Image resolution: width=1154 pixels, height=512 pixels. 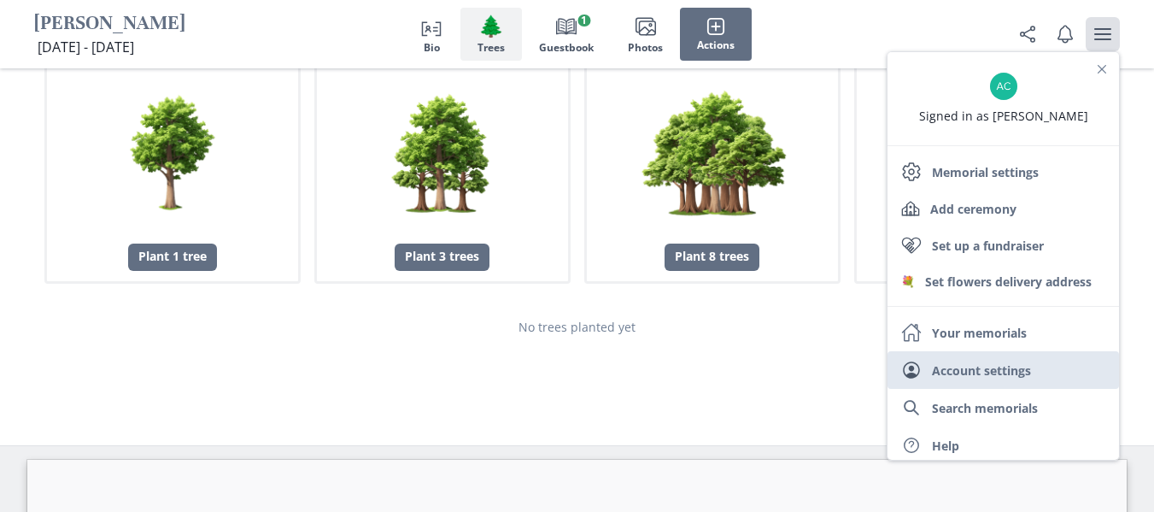 What do you see at coordinates (645, 48) in the screenshot?
I see `span: Photos` at bounding box center [645, 48].